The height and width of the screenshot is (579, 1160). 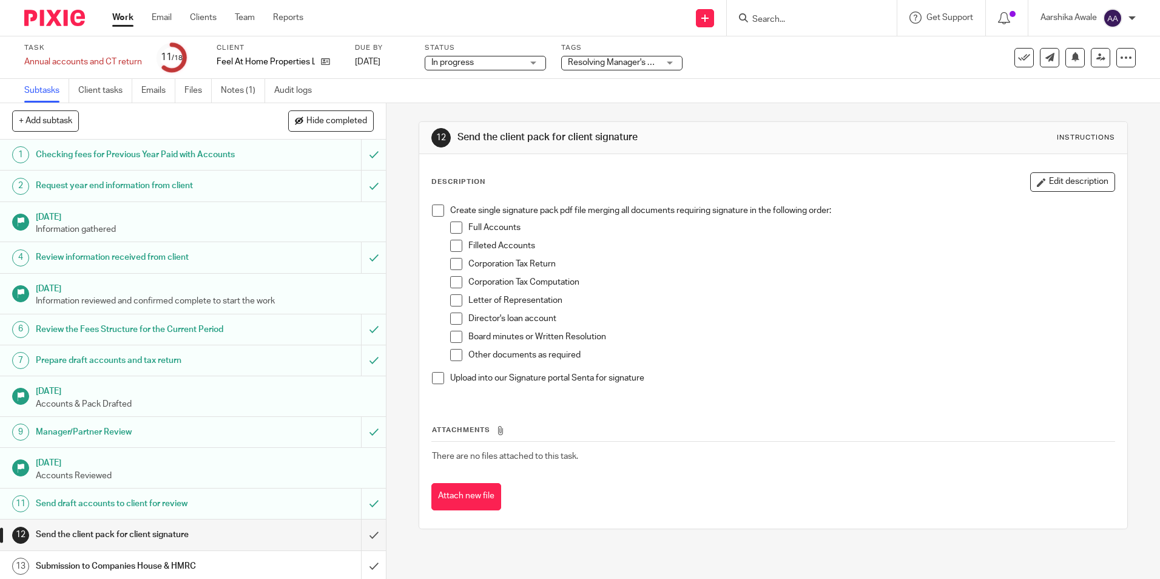 What do you see at coordinates (622, 48) in the screenshot?
I see `label: Tags` at bounding box center [622, 48].